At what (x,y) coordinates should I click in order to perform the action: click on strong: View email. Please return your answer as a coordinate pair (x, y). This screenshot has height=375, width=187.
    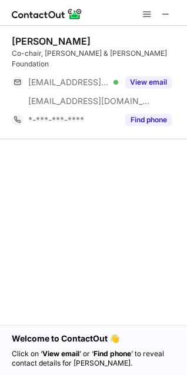
    Looking at the image, I should click on (60, 353).